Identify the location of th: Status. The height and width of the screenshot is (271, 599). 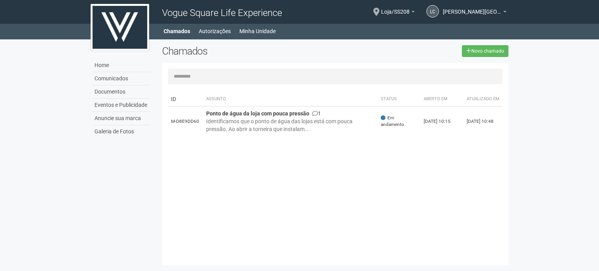
(399, 99).